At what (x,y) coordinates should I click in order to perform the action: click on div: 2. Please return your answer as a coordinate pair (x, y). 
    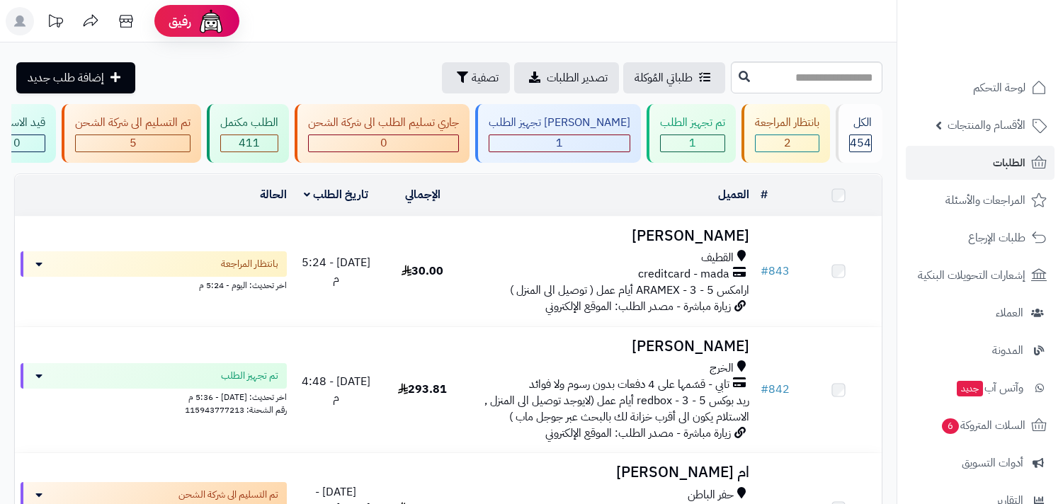
    Looking at the image, I should click on (787, 143).